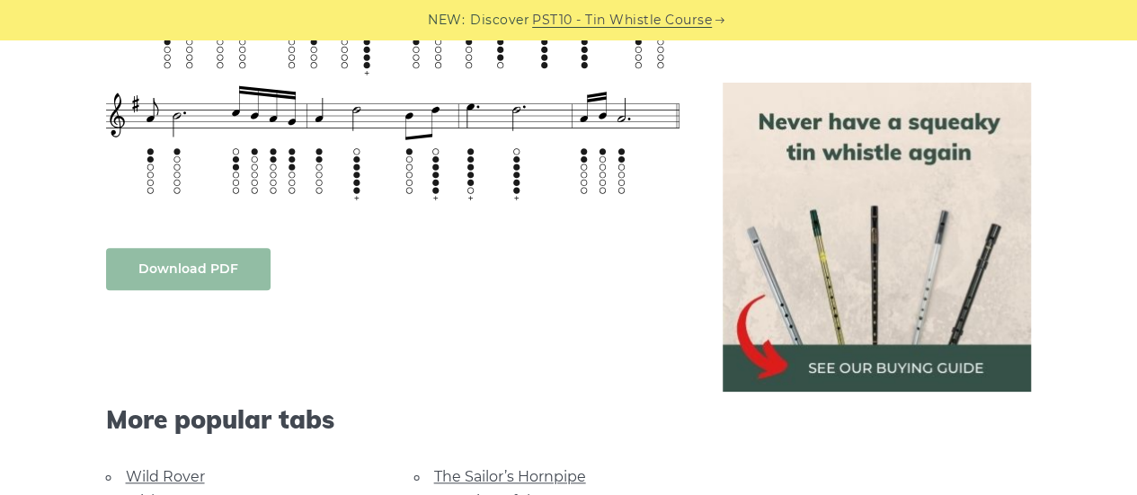 Image resolution: width=1137 pixels, height=495 pixels. Describe the element at coordinates (188, 269) in the screenshot. I see `a: Download PDF` at that location.